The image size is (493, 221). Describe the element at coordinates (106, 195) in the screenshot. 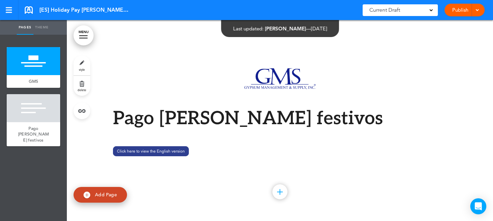

I see `span: Add Page` at that location.